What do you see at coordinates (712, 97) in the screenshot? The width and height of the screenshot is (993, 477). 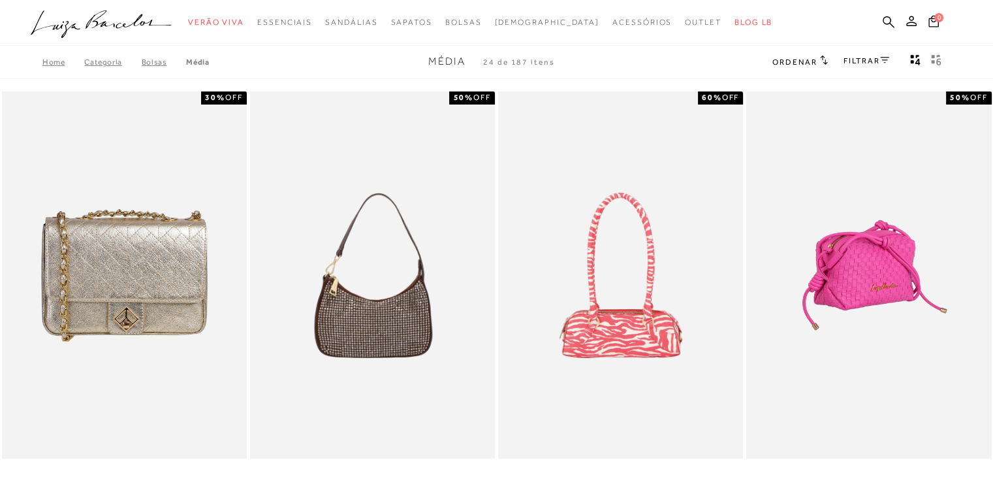 I see `strong: 60%` at bounding box center [712, 97].